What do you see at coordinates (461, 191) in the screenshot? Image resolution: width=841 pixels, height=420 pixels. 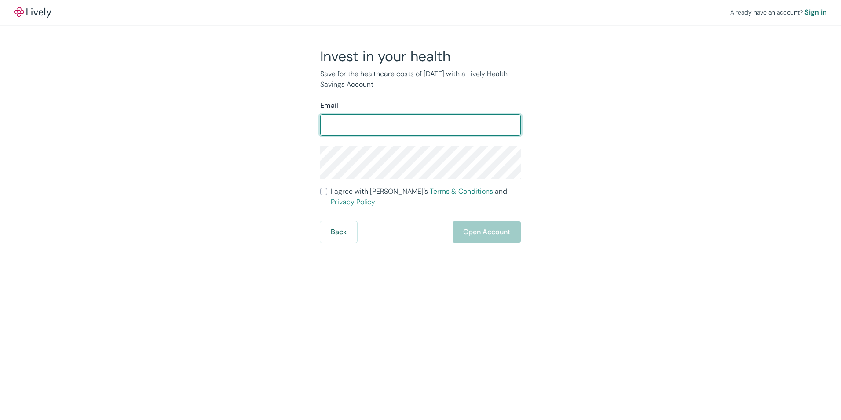 I see `a: Terms & Conditions` at bounding box center [461, 191].